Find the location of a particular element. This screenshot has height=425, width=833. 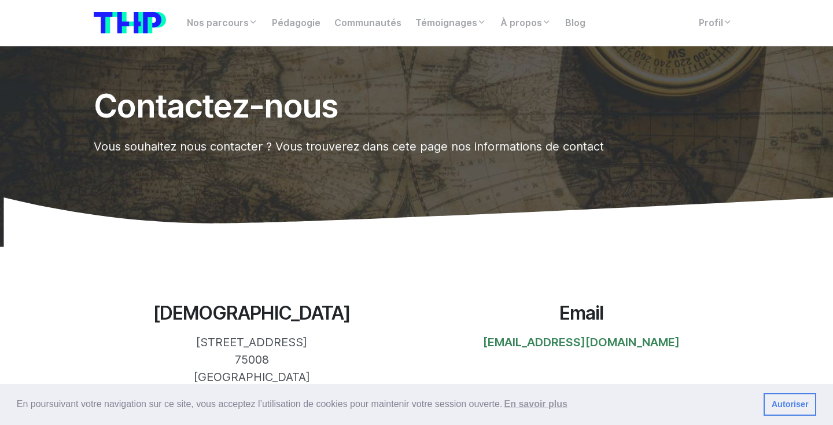

a: Pédagogie is located at coordinates (296, 23).